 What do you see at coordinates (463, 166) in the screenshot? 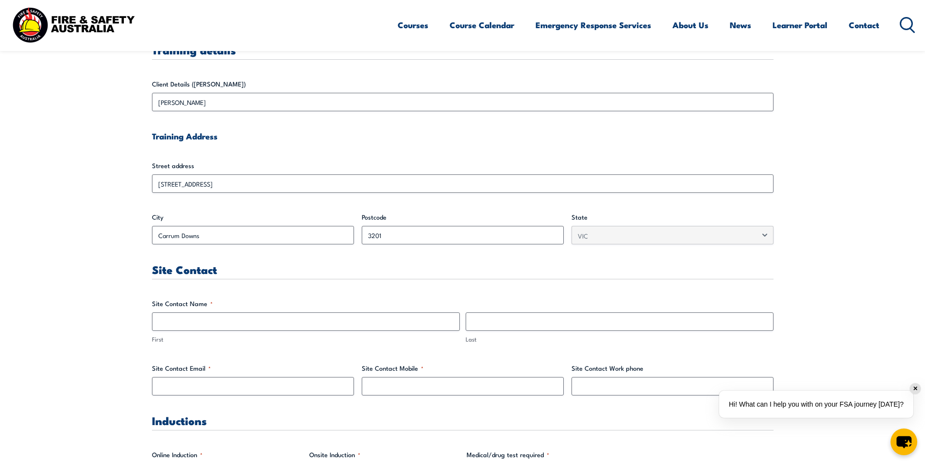
I see `label: Street address` at bounding box center [463, 166].